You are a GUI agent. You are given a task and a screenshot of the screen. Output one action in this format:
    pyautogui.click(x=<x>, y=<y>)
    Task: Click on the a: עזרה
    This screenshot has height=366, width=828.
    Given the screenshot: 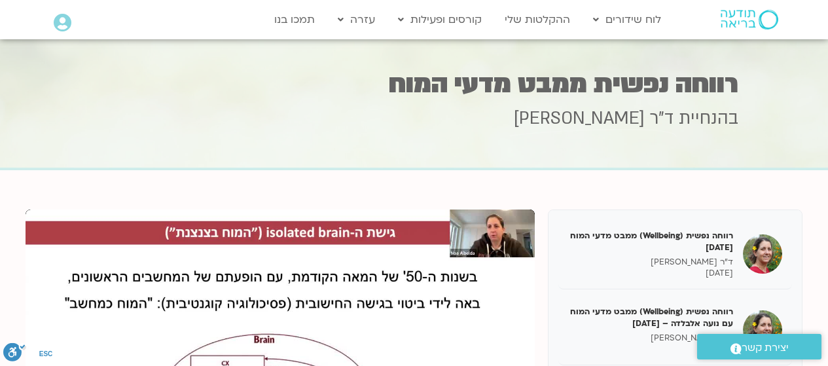 What is the action you would take?
    pyautogui.click(x=356, y=20)
    